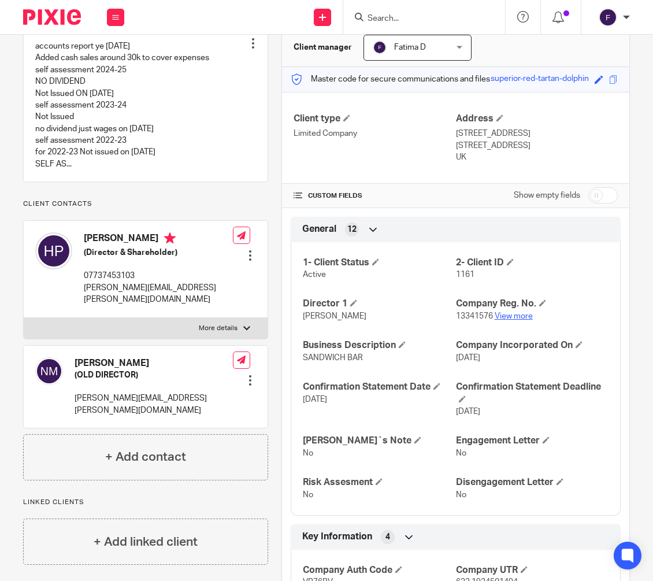 This screenshot has width=653, height=581. I want to click on h3: Client manager, so click(322, 47).